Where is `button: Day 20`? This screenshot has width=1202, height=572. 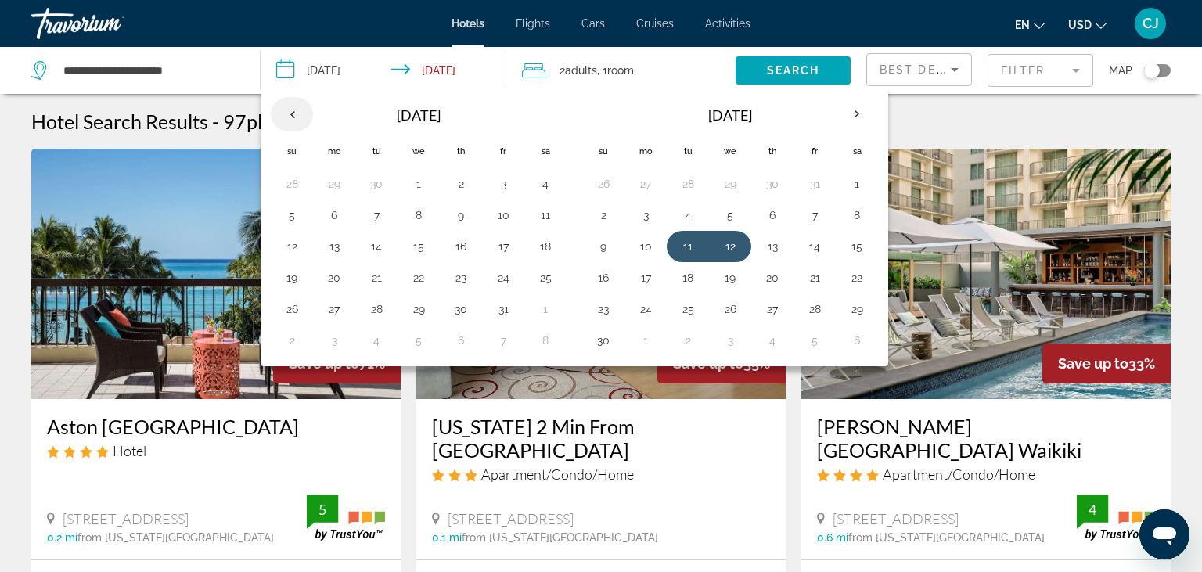 button: Day 20 is located at coordinates (772, 278).